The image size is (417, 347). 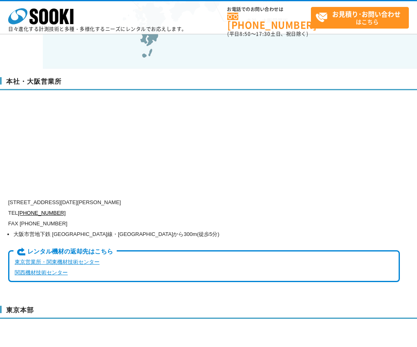 I want to click on span: はこちら, so click(x=362, y=18).